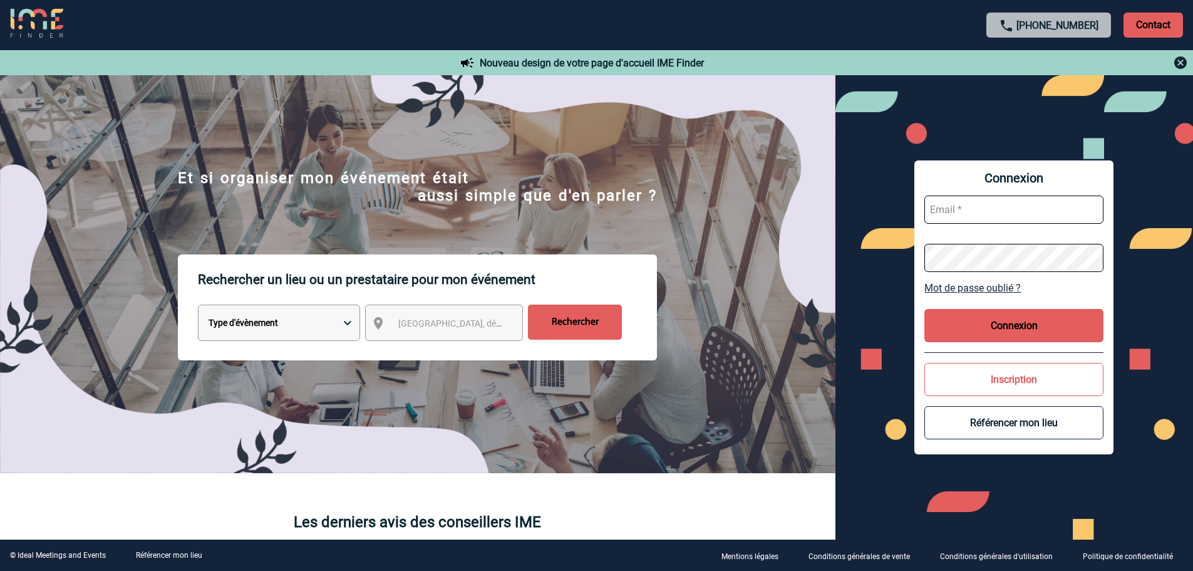 This screenshot has width=1193, height=571. What do you see at coordinates (864, 555) in the screenshot?
I see `a: Conditions générales de vente` at bounding box center [864, 555].